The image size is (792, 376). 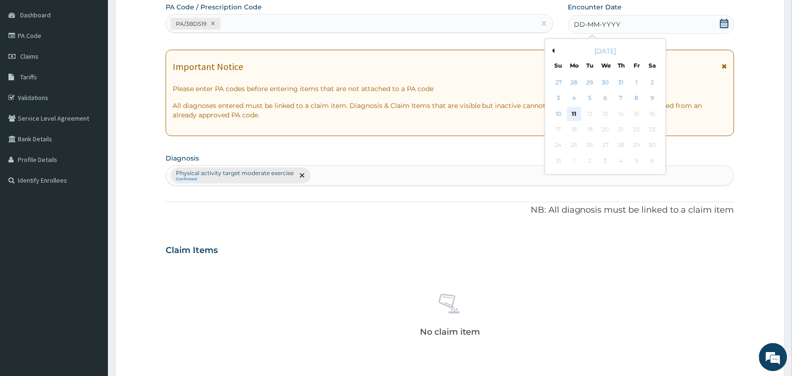 I want to click on div: Choose Sunday, August 10th, 2025, so click(x=559, y=114).